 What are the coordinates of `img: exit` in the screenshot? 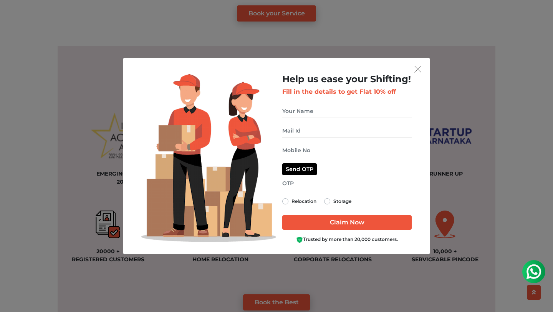 It's located at (418, 69).